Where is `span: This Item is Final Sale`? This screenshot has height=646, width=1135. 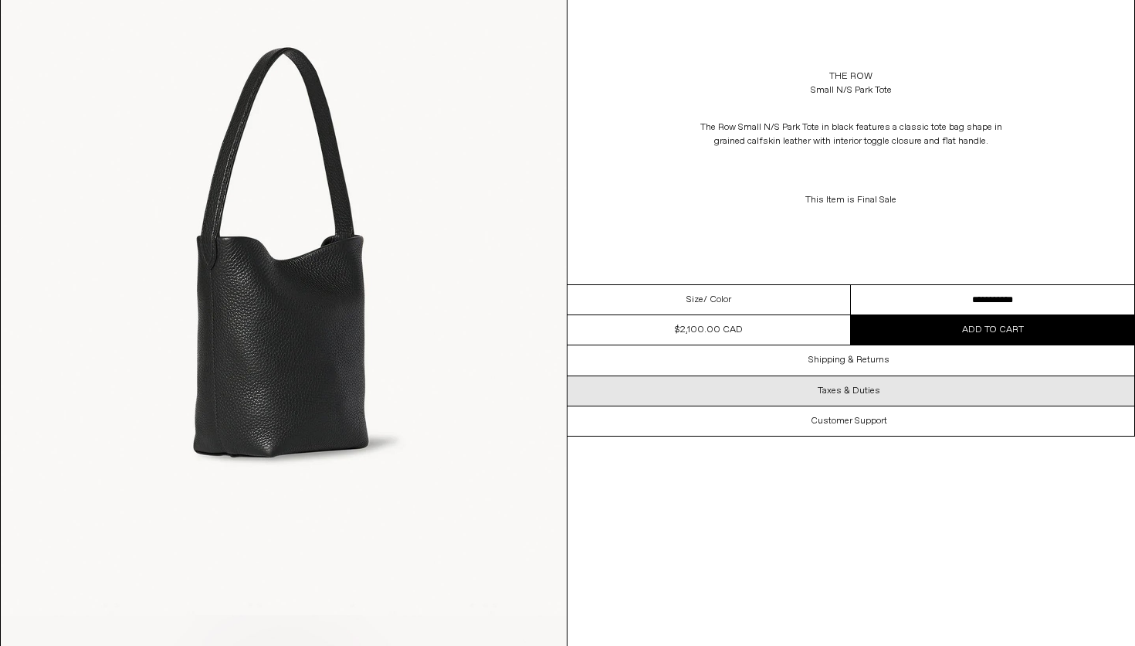
span: This Item is Final Sale is located at coordinates (851, 200).